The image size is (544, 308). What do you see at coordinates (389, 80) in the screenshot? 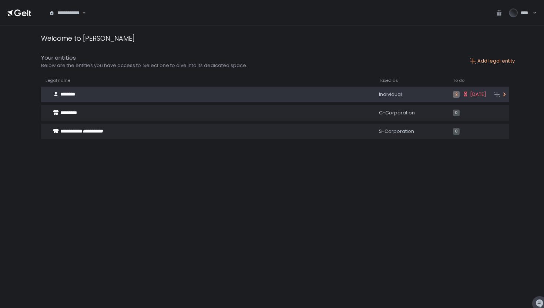
I see `span: Taxed as` at bounding box center [389, 80].